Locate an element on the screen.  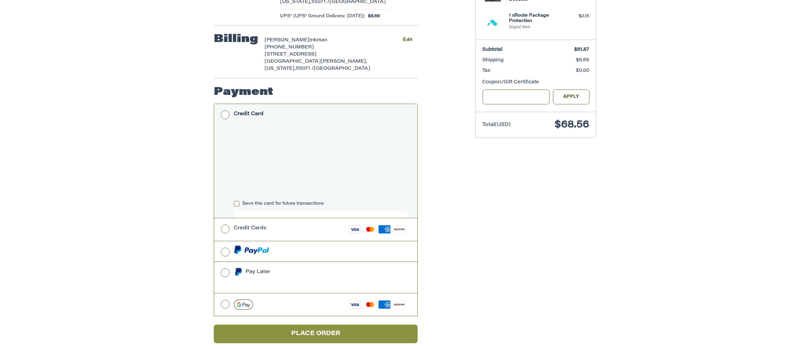
input: Gift Certificate or Coupon Code is located at coordinates (516, 97).